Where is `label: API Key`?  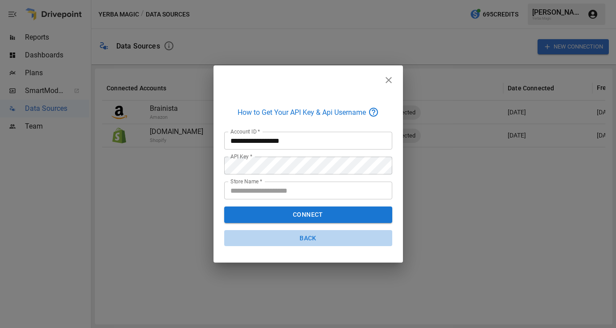 label: API Key is located at coordinates (241, 156).